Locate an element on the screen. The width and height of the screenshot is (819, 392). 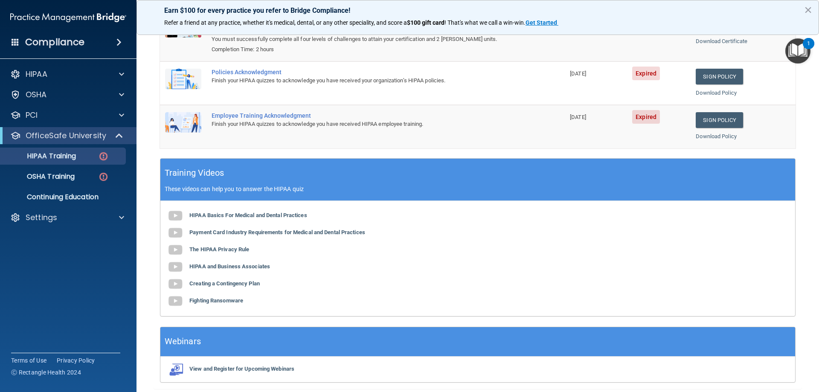
div: Policies Acknowledgment is located at coordinates (367, 72).